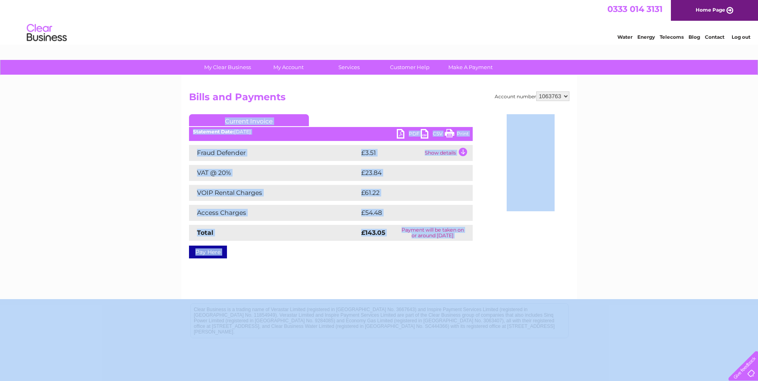 The height and width of the screenshot is (381, 758). I want to click on a: Make A Payment, so click(470, 67).